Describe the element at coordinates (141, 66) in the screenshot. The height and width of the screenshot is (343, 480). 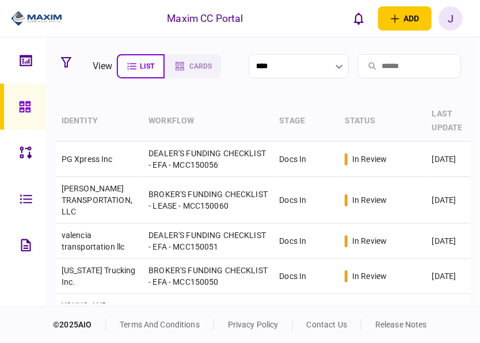
I see `button: list` at that location.